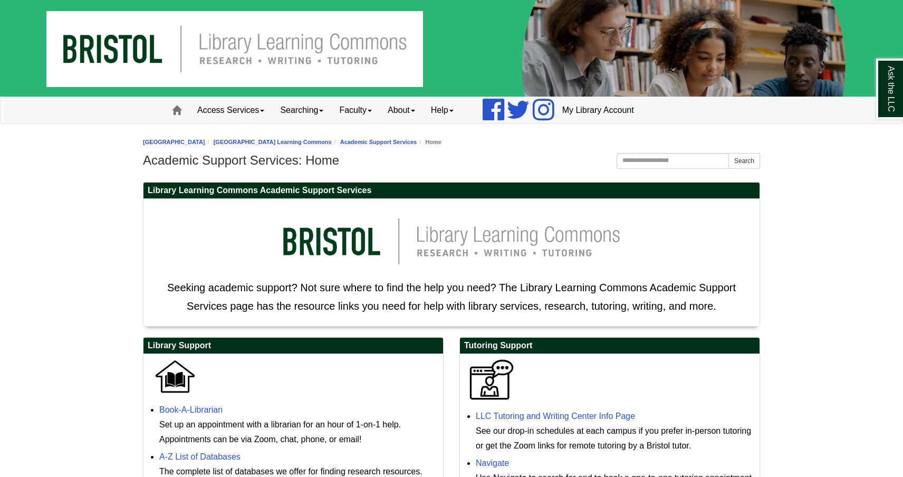  Describe the element at coordinates (299, 432) in the screenshot. I see `div: Set up an appointment with a librarian for an hour of 1-on-1 help. Appointments can be via Zoom, ...` at that location.